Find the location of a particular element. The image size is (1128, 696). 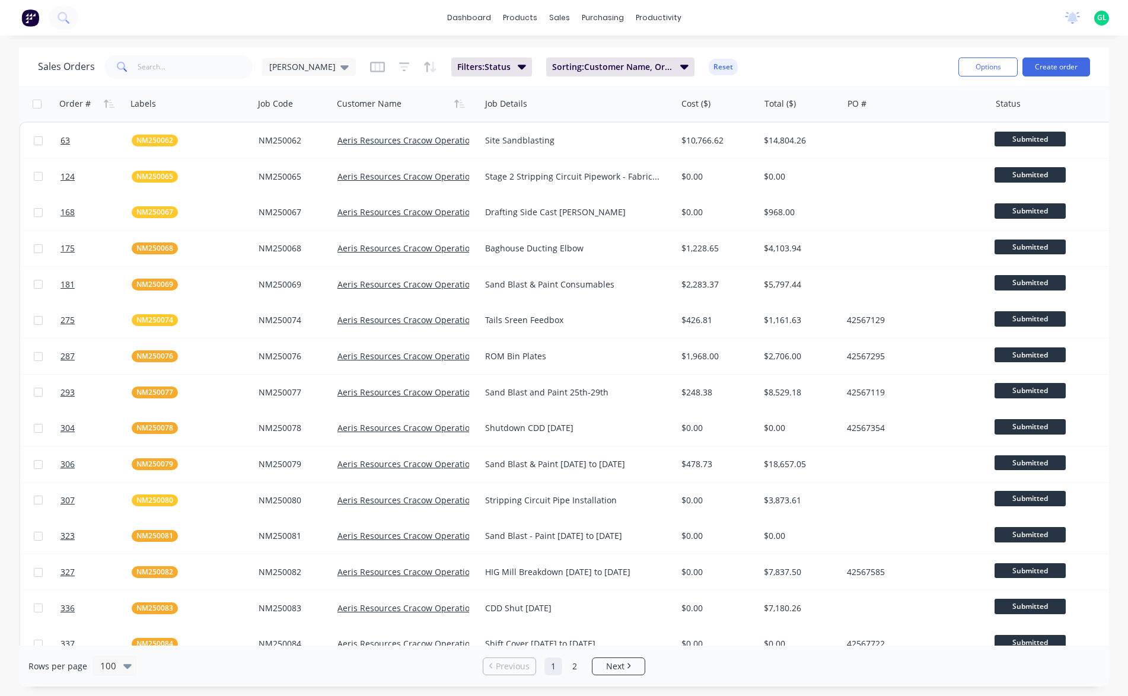

a: 275 is located at coordinates (96, 320).